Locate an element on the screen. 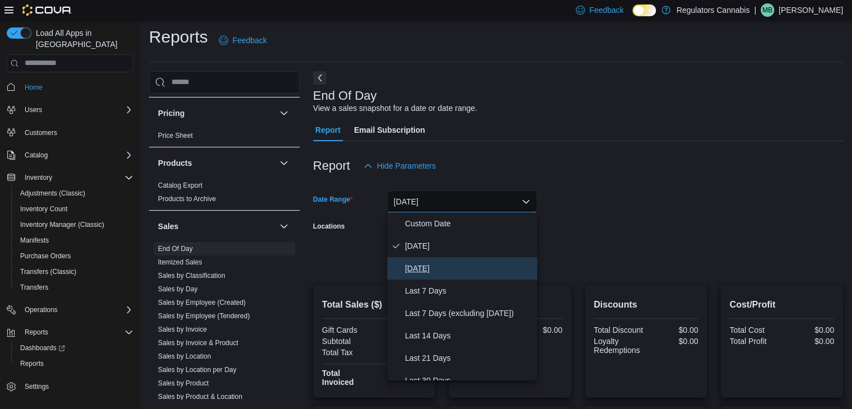 The height and width of the screenshot is (409, 852). span: Hide Parameters is located at coordinates (406, 166).